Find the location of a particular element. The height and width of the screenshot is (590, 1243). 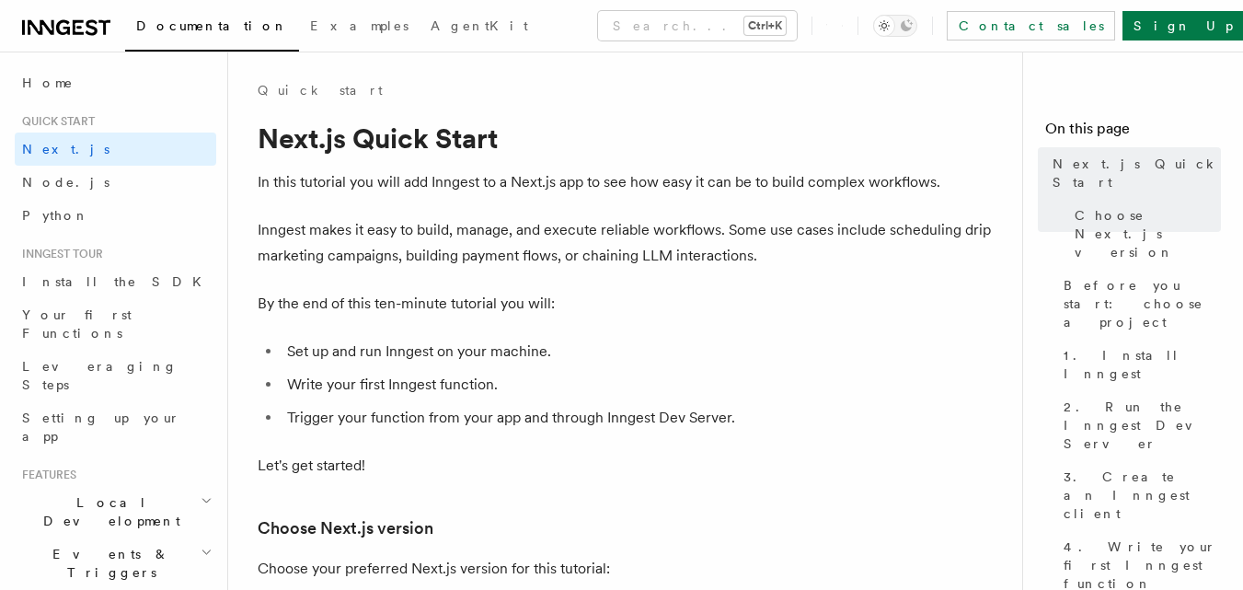

span: Python is located at coordinates (55, 215).